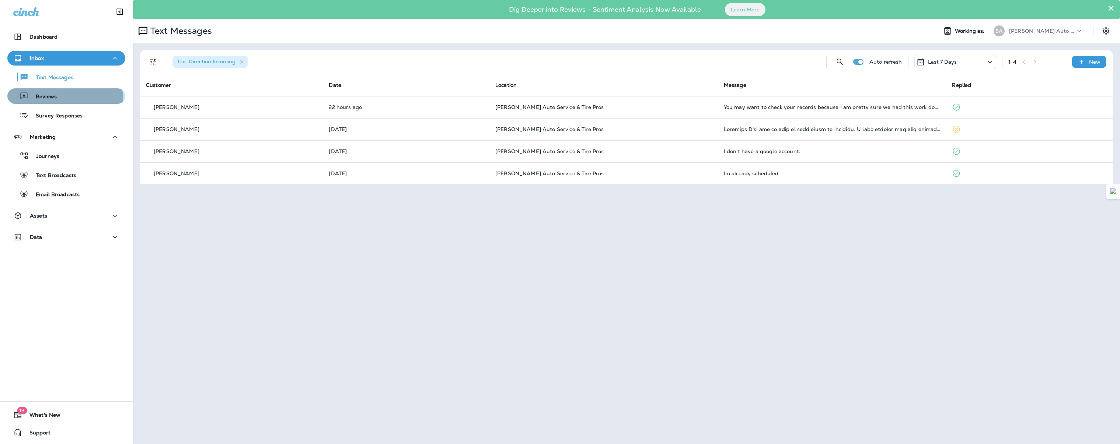 The width and height of the screenshot is (1120, 444). What do you see at coordinates (1106, 31) in the screenshot?
I see `button: Settings` at bounding box center [1106, 31].